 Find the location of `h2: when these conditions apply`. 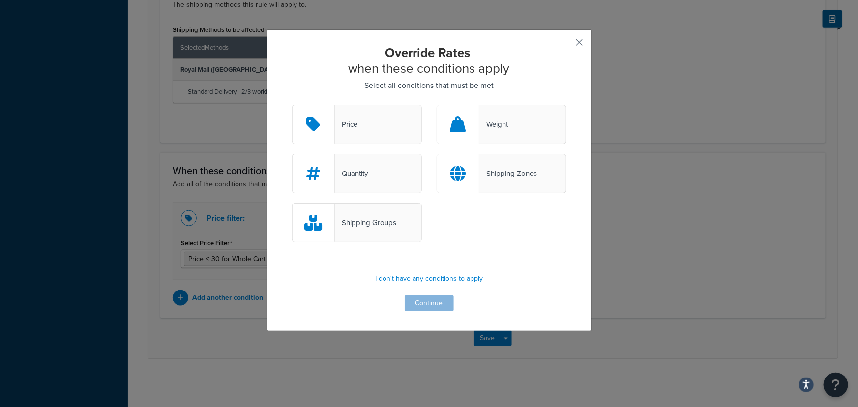

h2: when these conditions apply is located at coordinates (429, 60).